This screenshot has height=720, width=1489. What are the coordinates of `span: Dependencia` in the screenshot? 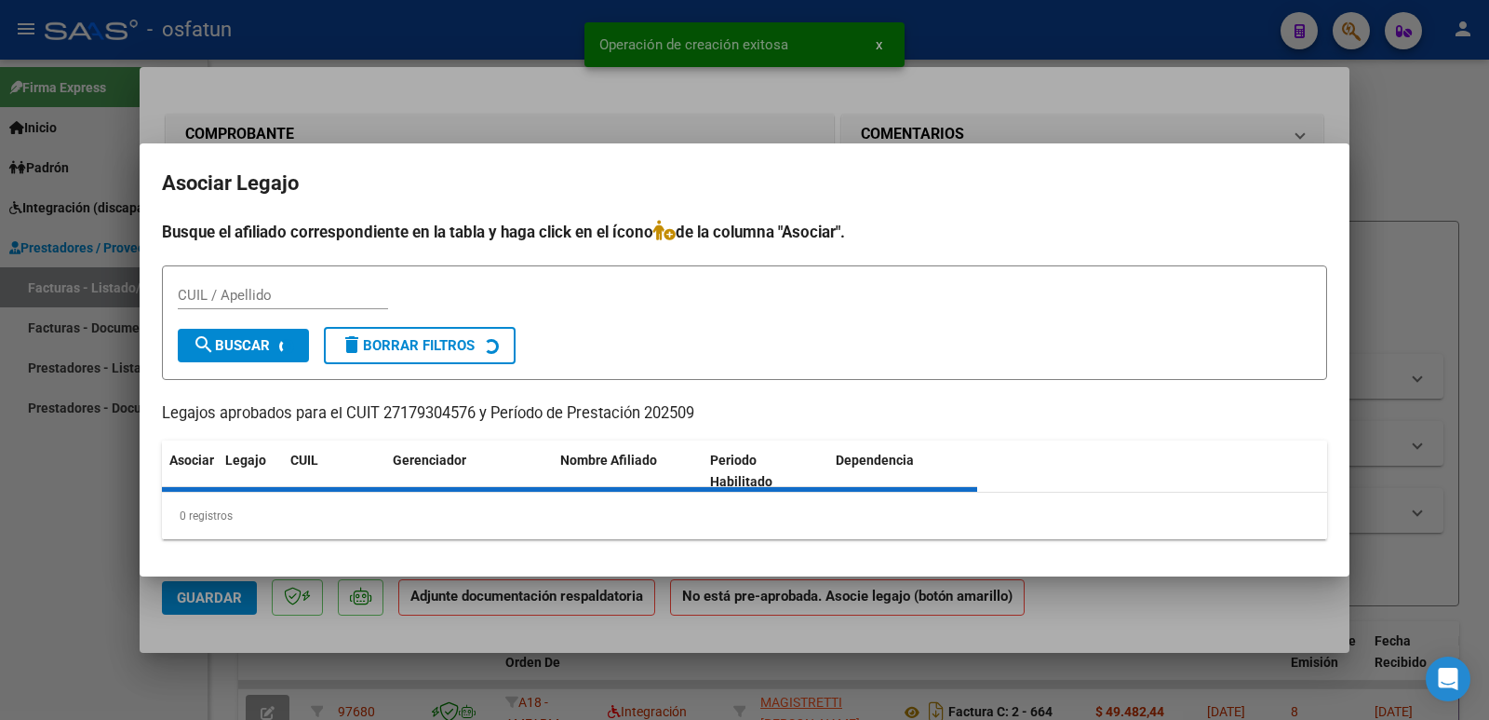 It's located at (875, 460).